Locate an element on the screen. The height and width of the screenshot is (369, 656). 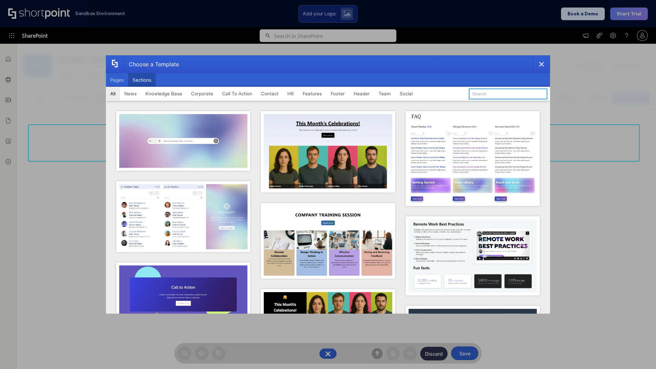
button: Knowledge Base is located at coordinates (164, 94).